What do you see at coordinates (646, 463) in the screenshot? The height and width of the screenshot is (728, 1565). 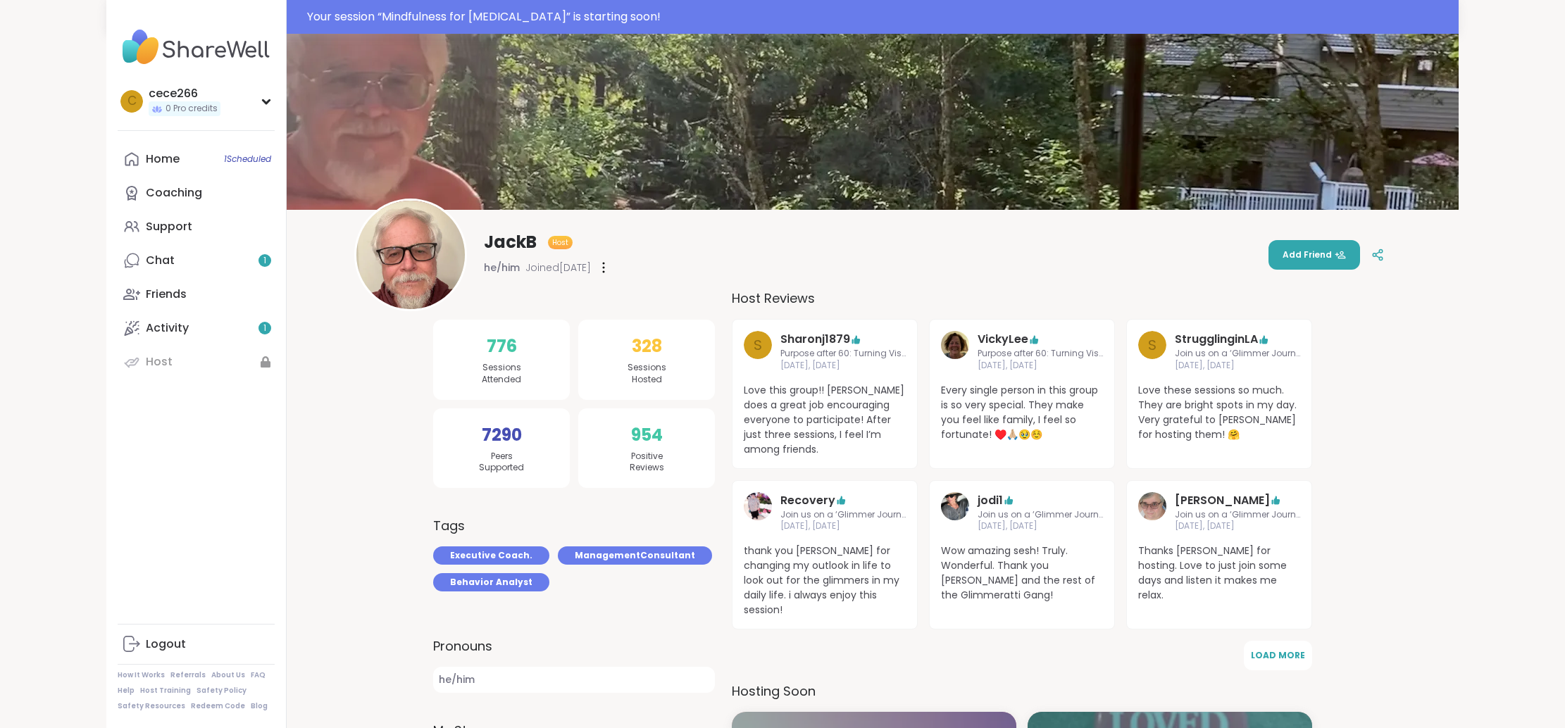 I see `span: Positive Reviews` at bounding box center [646, 463].